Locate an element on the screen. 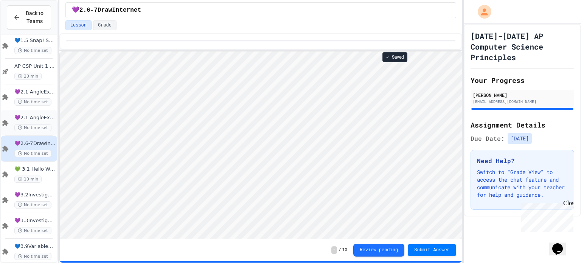 This screenshot has height=263, width=581. div: Chat with us now!Close is located at coordinates (28, 25).